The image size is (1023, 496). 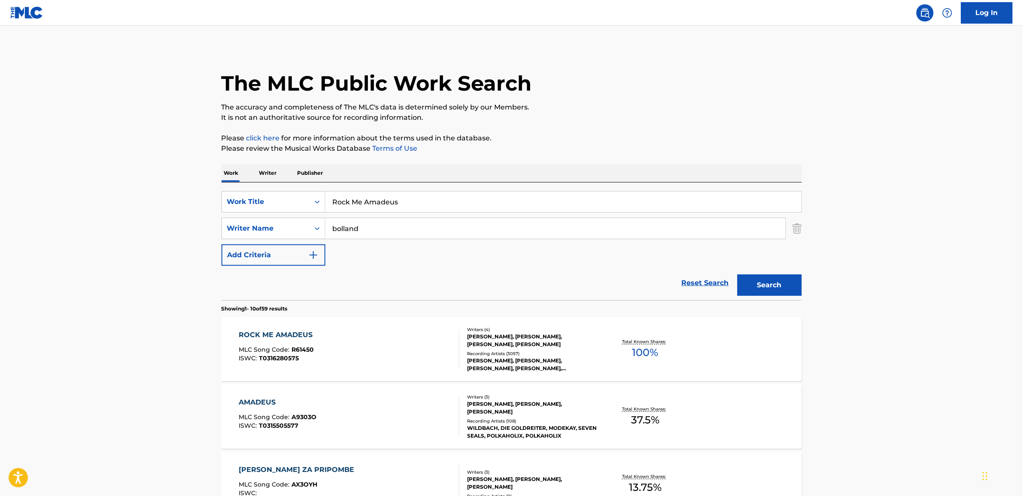 I want to click on button: Search, so click(x=770, y=285).